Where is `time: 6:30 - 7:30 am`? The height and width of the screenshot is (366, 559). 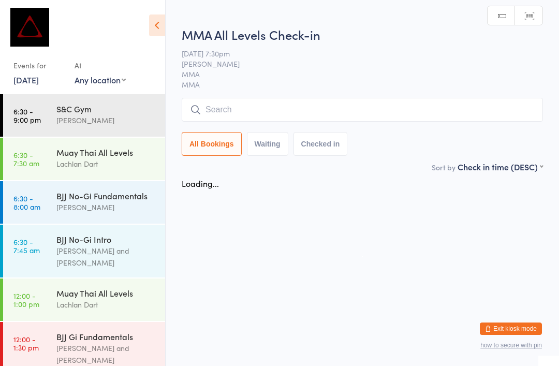
time: 6:30 - 7:30 am is located at coordinates (26, 159).